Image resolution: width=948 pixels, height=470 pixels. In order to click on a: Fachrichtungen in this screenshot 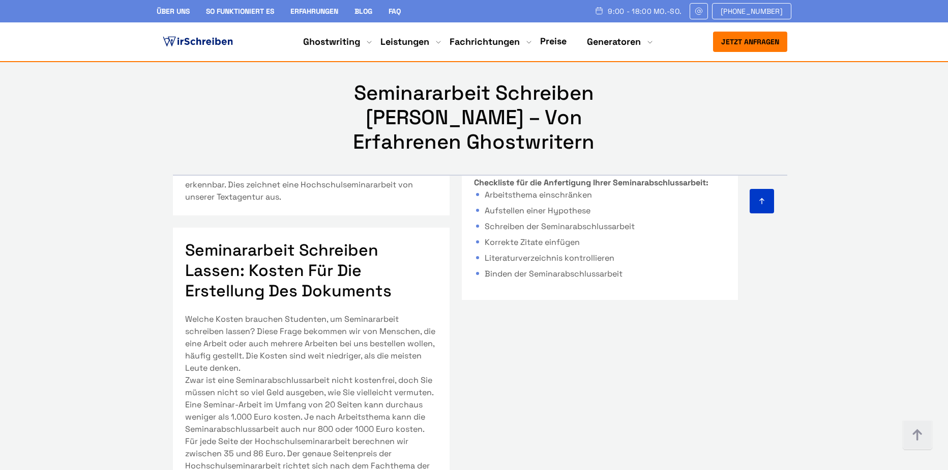, I will do `click(485, 42)`.